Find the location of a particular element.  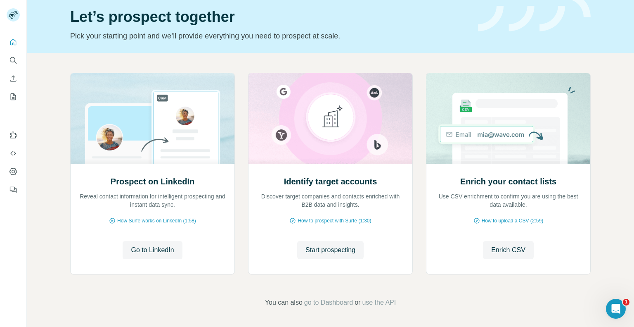

button: Feedback is located at coordinates (13, 189).